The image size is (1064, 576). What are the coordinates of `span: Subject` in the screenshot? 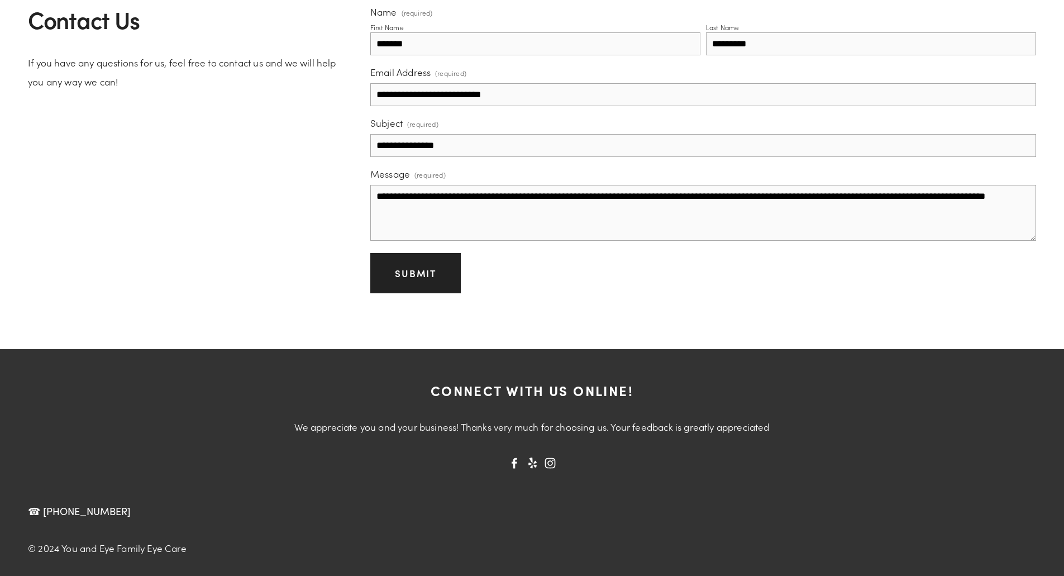 It's located at (386, 123).